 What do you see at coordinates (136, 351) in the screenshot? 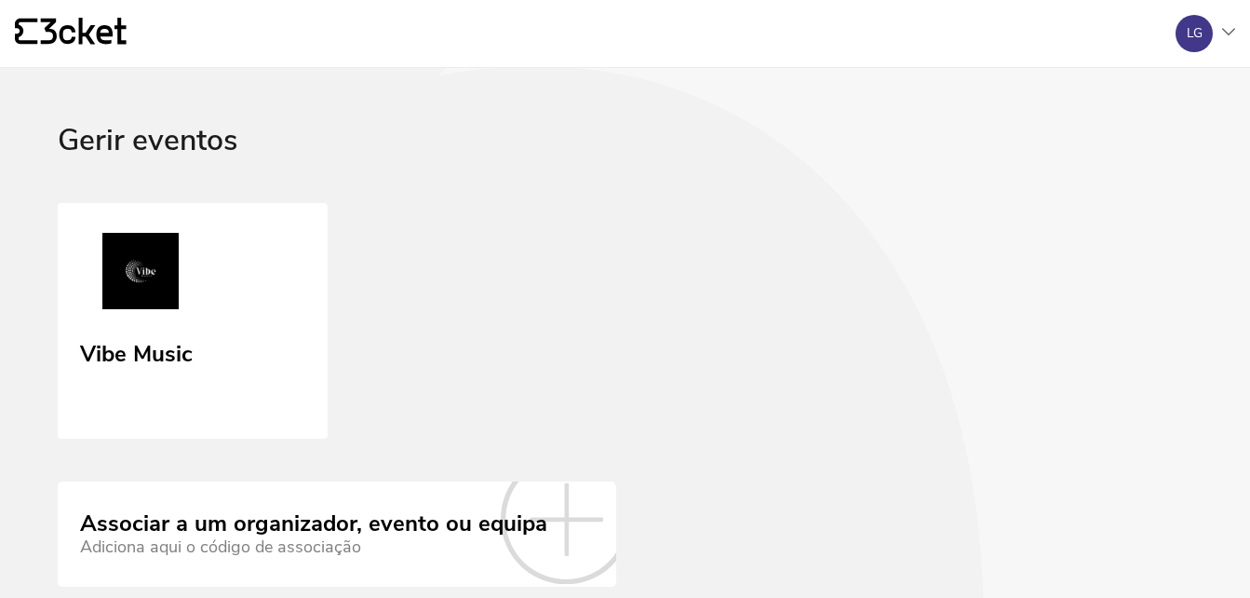
I see `div: Vibe Music` at bounding box center [136, 351].